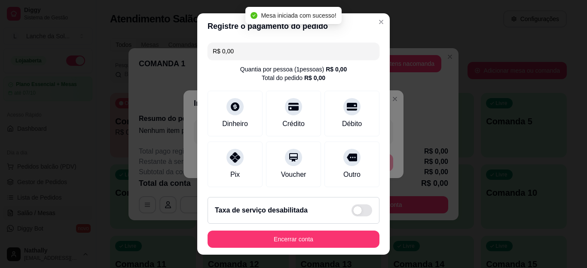 The width and height of the screenshot is (587, 268). I want to click on span: Mesa iniciada com sucesso!, so click(298, 15).